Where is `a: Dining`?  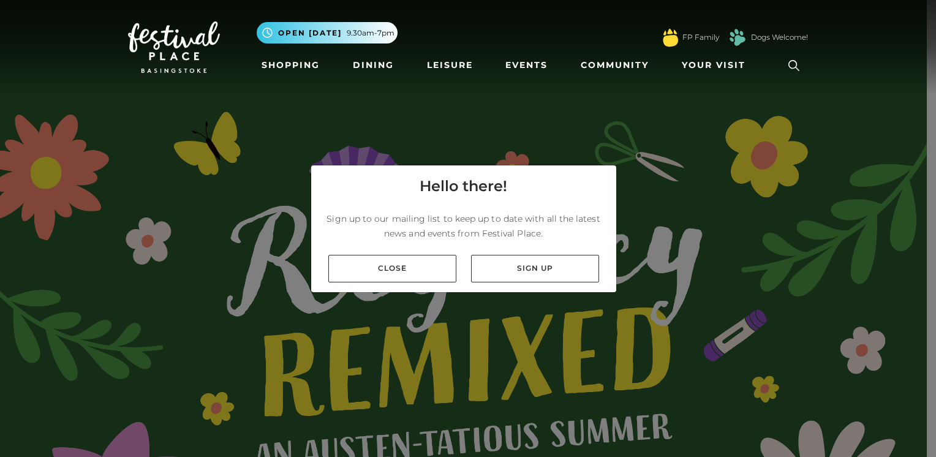 a: Dining is located at coordinates (373, 65).